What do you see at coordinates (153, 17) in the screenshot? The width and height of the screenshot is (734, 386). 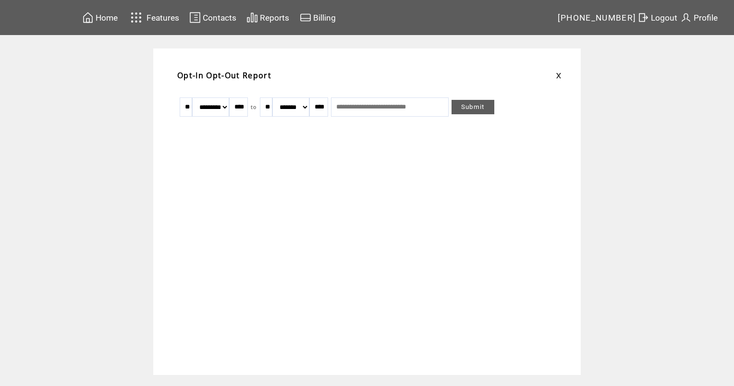 I see `a: Features` at bounding box center [153, 17].